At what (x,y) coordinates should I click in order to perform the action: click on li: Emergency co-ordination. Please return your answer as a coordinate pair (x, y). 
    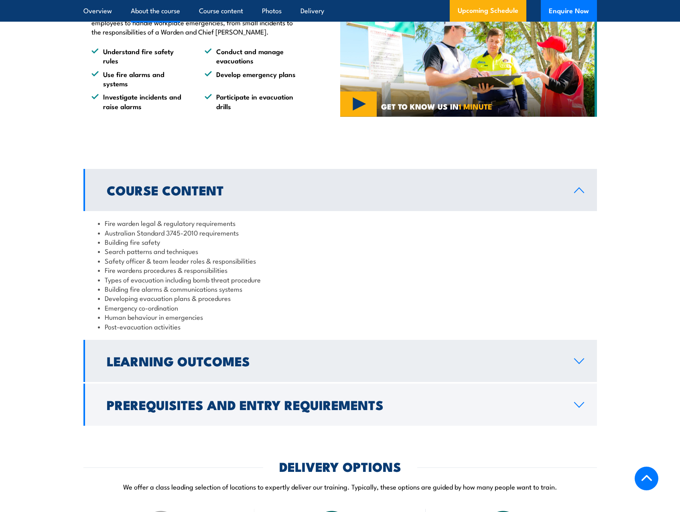
    Looking at the image, I should click on (340, 307).